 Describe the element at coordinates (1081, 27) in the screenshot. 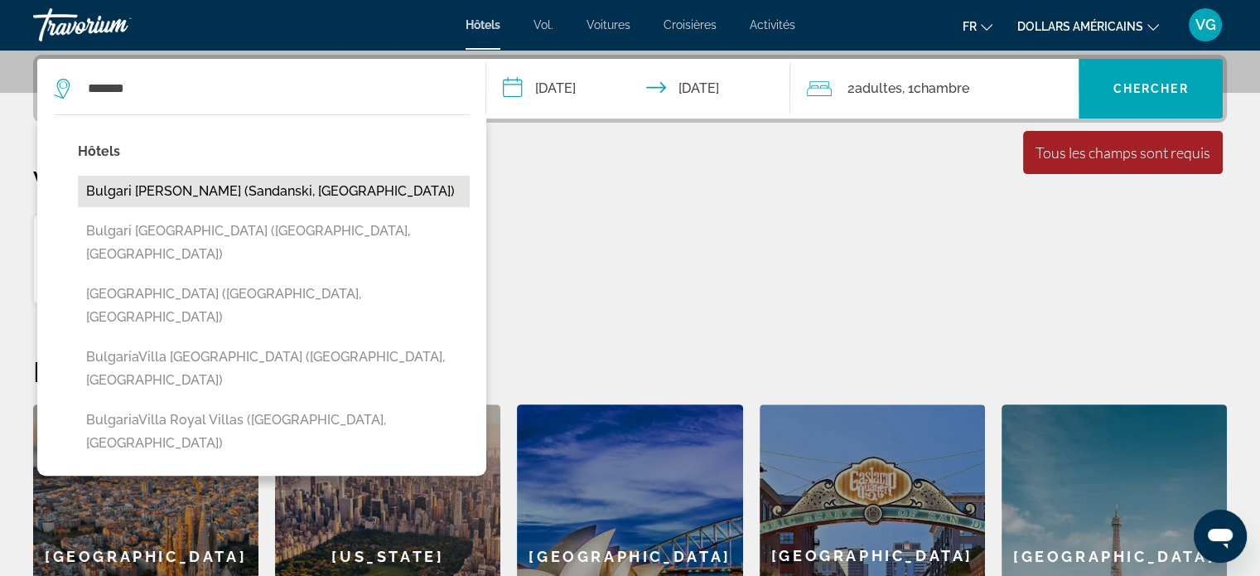

I see `font: dollars américains` at that location.